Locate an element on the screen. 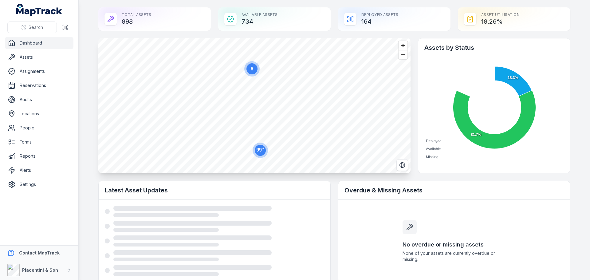 The image size is (590, 280). span: Missing is located at coordinates (432, 157).